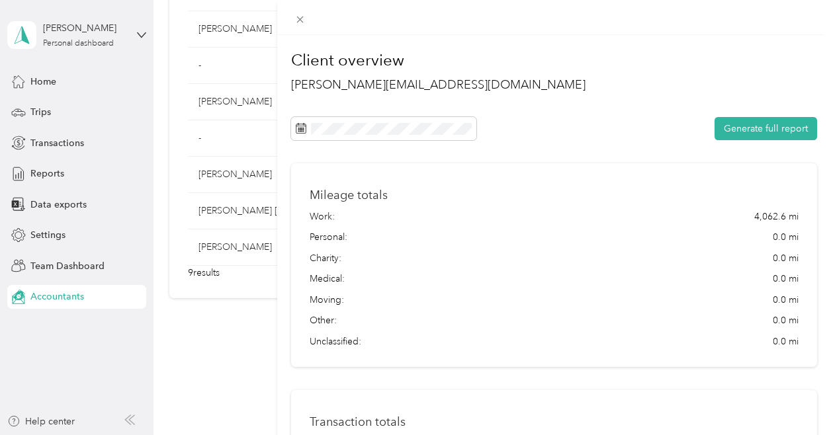 Image resolution: width=831 pixels, height=435 pixels. What do you see at coordinates (328, 237) in the screenshot?
I see `span: Personal:` at bounding box center [328, 237].